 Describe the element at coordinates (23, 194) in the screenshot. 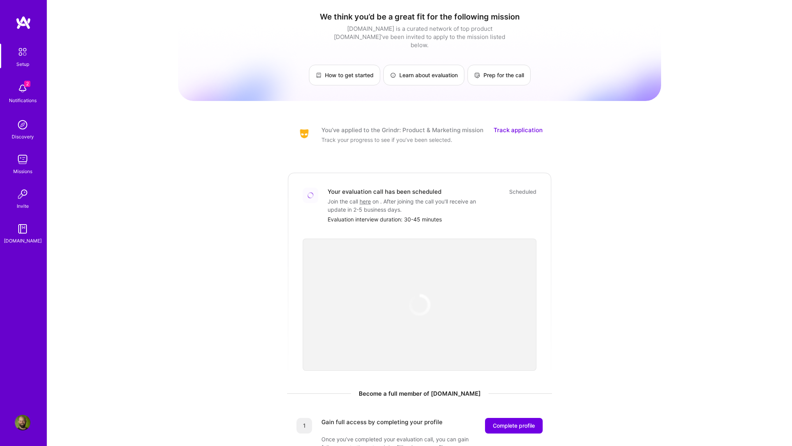

I see `img: Invite` at that location.